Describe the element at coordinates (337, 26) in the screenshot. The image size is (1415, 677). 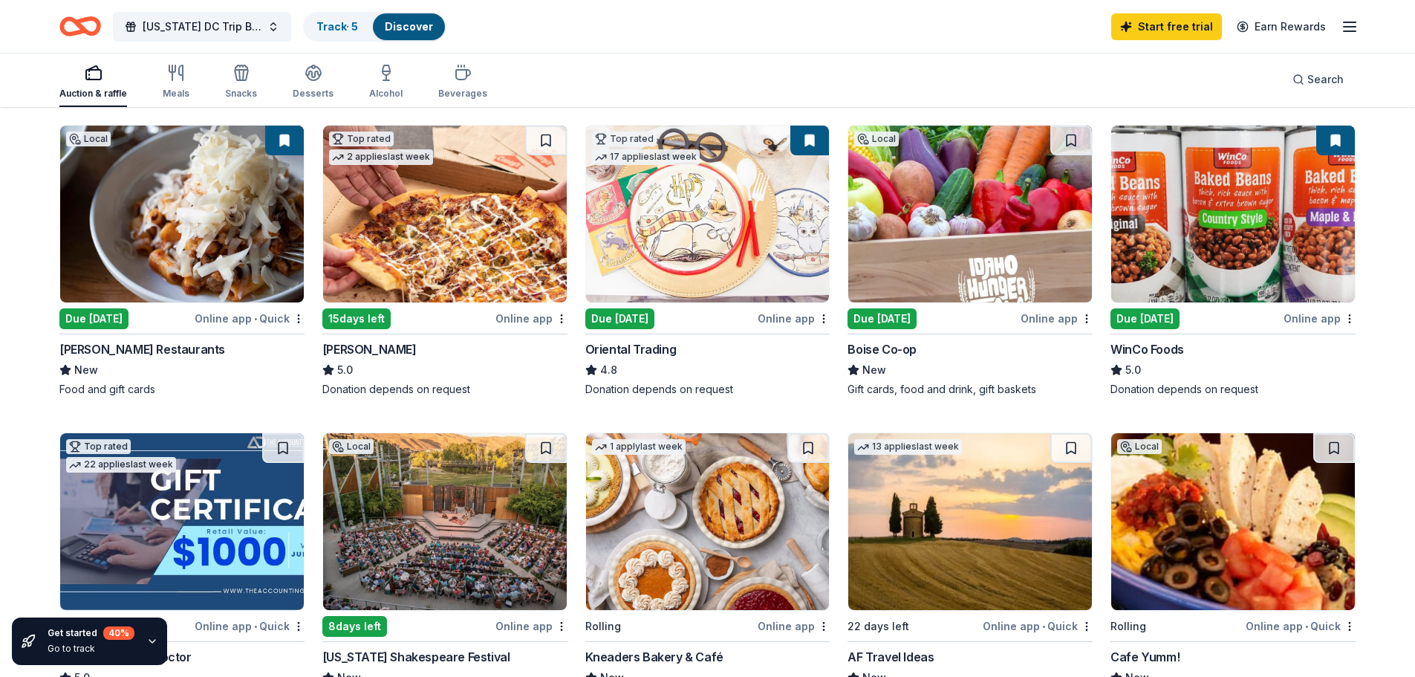
I see `a: Track· 5` at that location.